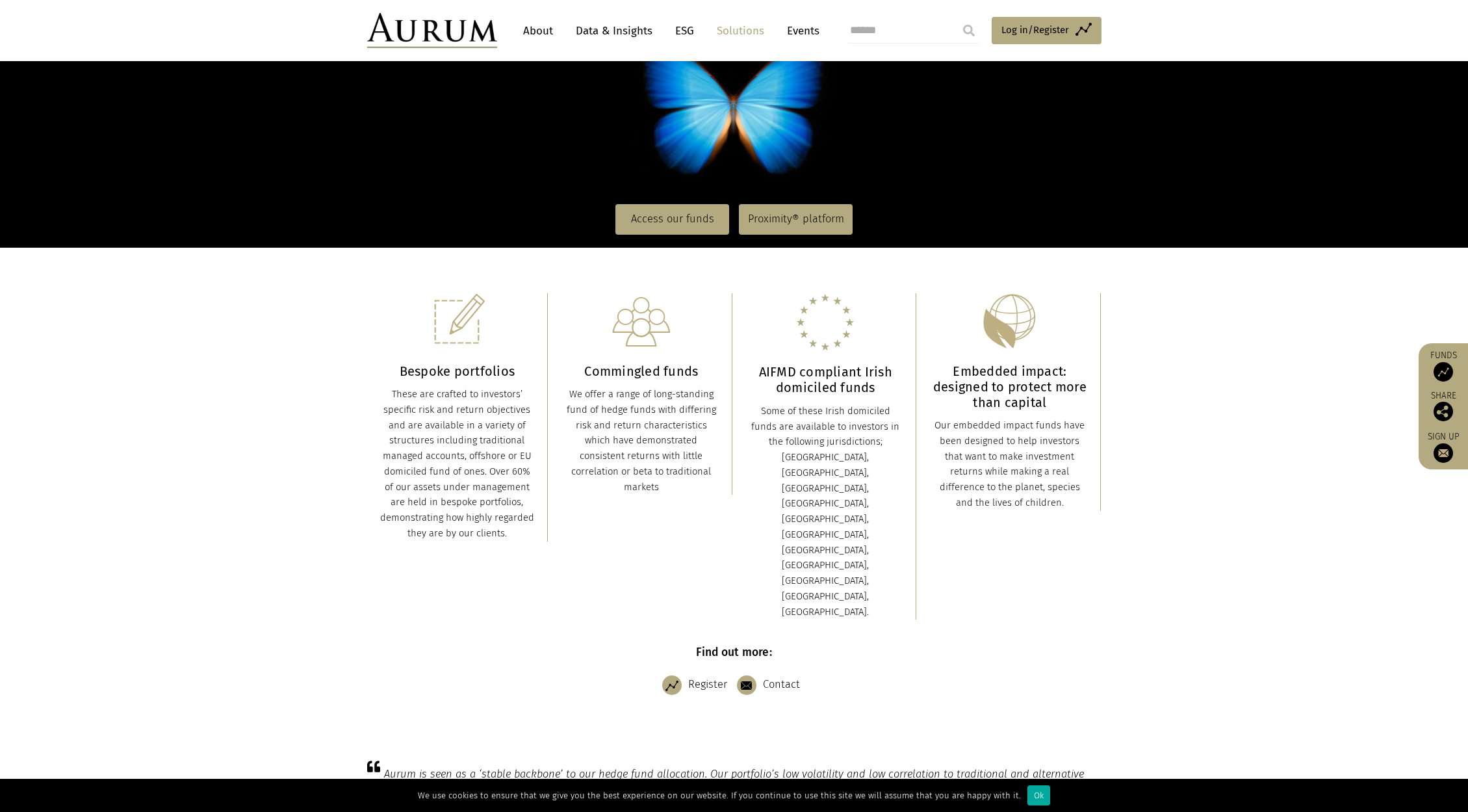 This screenshot has width=1468, height=812. I want to click on h3: Embedded impact: designed to protect more than capital, so click(1010, 386).